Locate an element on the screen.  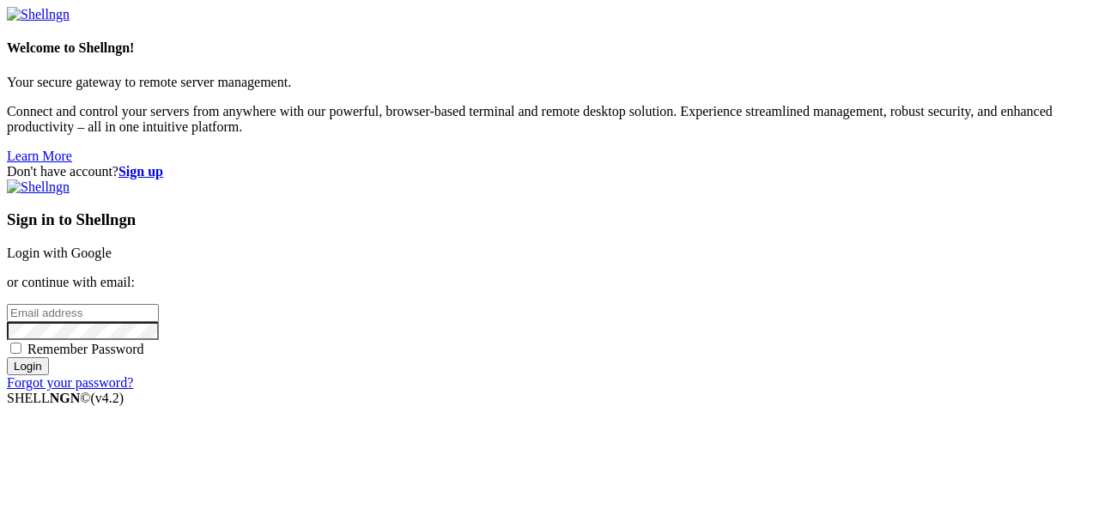
h3: Sign in to Shellngn is located at coordinates (550, 220).